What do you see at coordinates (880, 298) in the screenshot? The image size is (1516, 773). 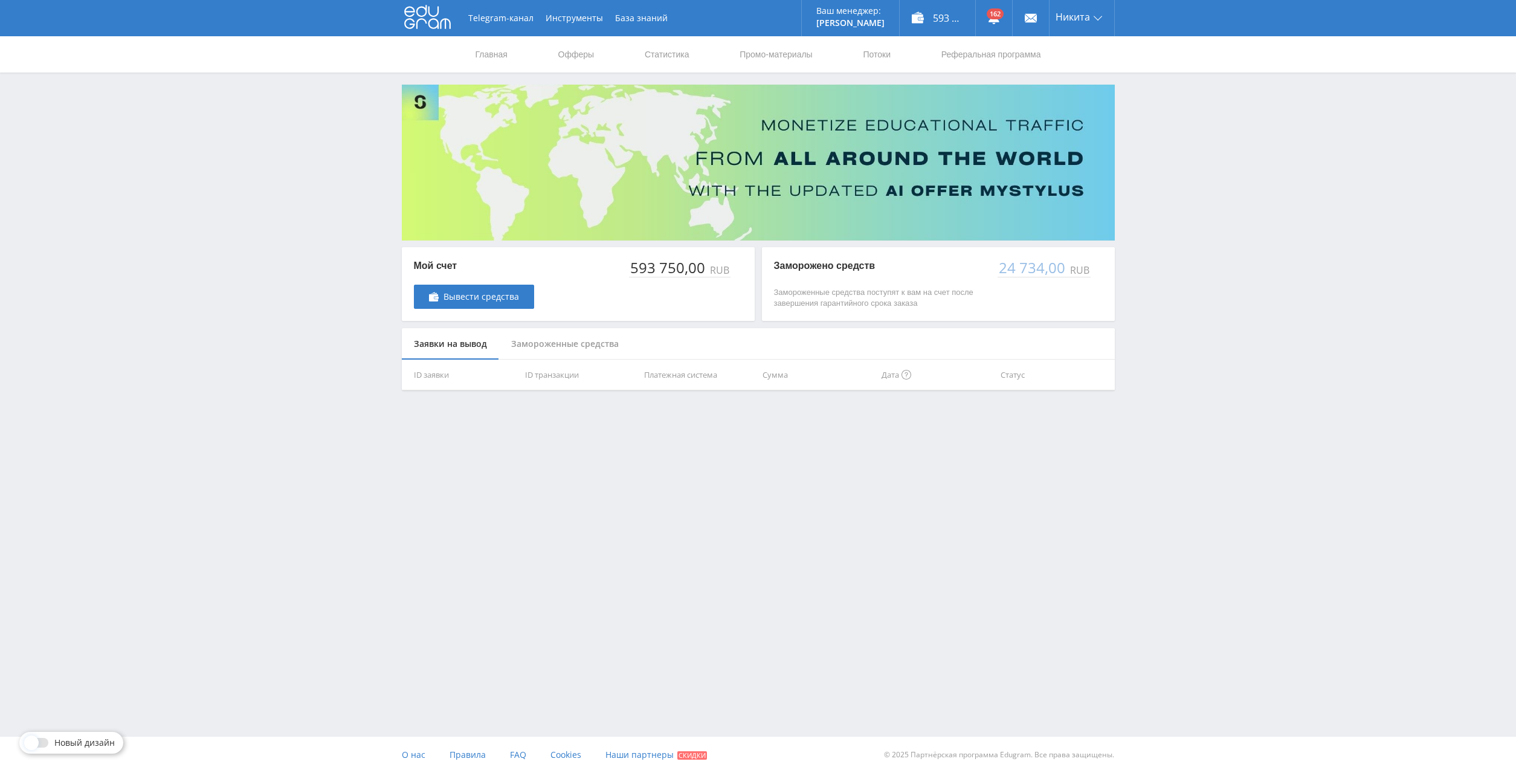 I see `p: Замороженные средства поступят к вам на счет после завершения гарантийного срока заказа` at bounding box center [880, 298].